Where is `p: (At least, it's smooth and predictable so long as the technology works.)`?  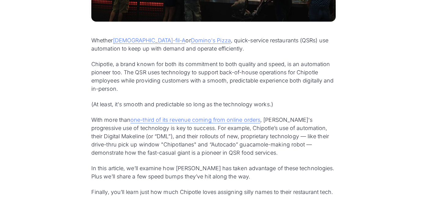 p: (At least, it's smooth and predictable so long as the technology works.) is located at coordinates (213, 104).